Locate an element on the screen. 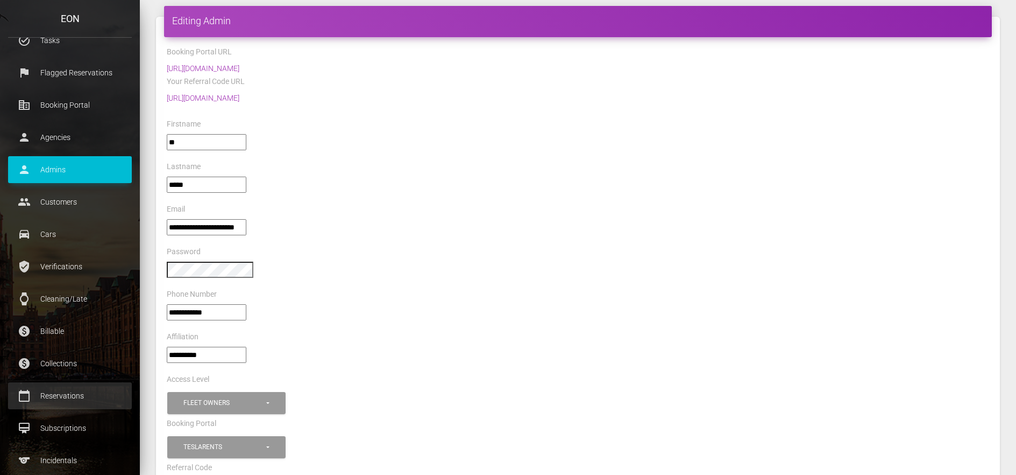 Image resolution: width=1016 pixels, height=475 pixels. label: Lastname is located at coordinates (183, 167).